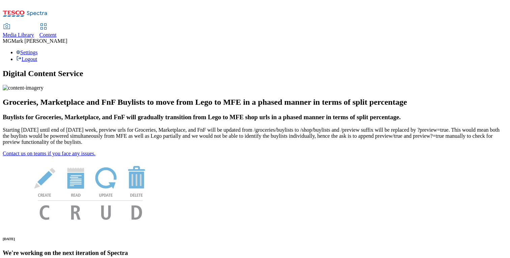  I want to click on h3: We're working on the next iteration of Spectra, so click(255, 253).